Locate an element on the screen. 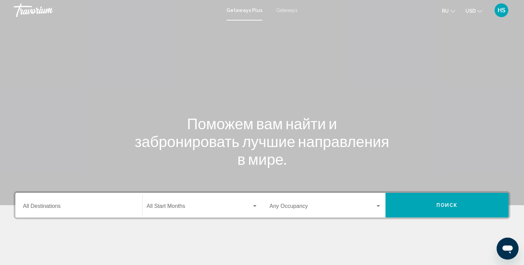 This screenshot has height=265, width=524. a: Getaways Plus is located at coordinates (244, 10).